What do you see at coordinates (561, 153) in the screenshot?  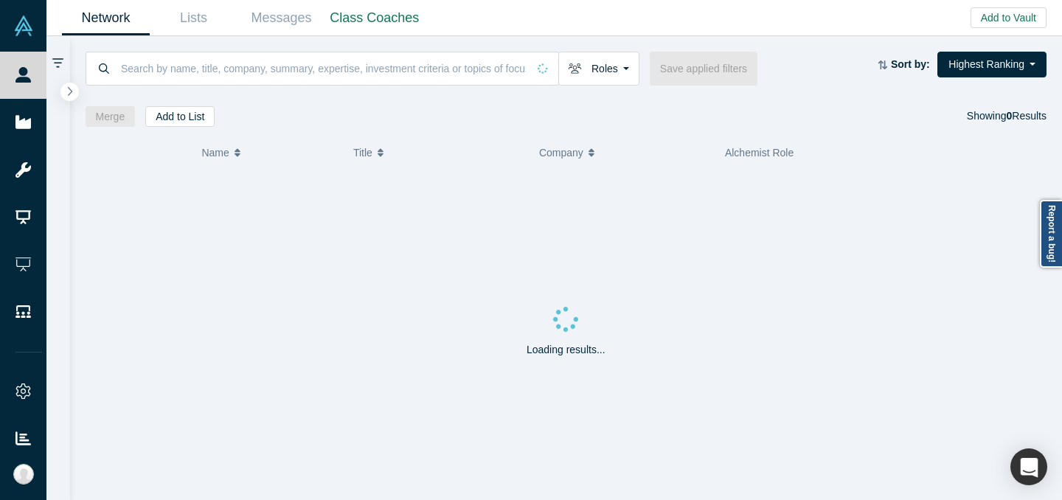 I see `span: Company` at bounding box center [561, 153].